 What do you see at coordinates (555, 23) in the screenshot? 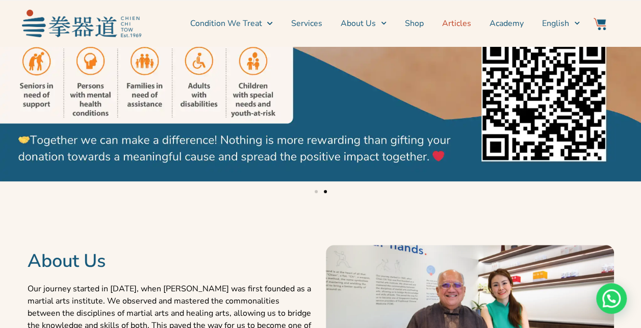
I see `span: English` at bounding box center [555, 23].